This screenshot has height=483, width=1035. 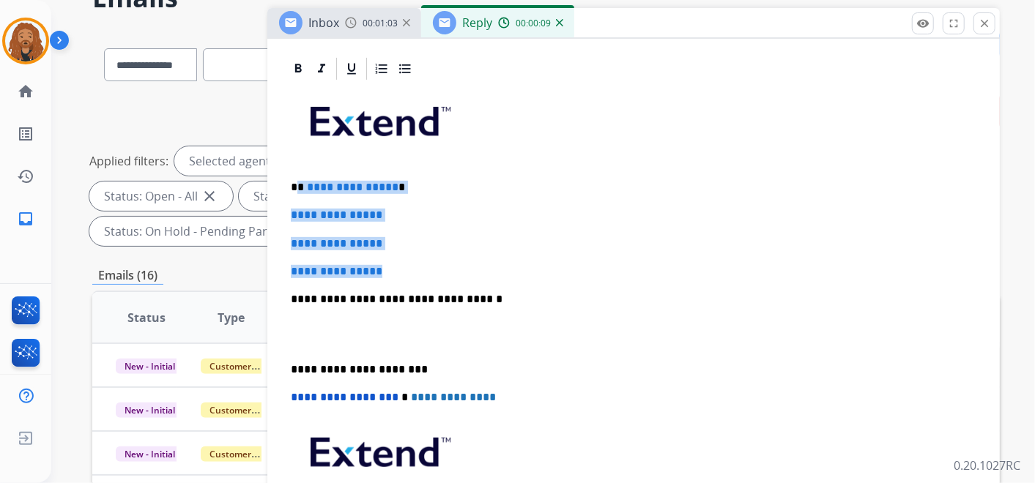 What do you see at coordinates (953, 23) in the screenshot?
I see `mat-icon: fullscreen` at bounding box center [953, 23].